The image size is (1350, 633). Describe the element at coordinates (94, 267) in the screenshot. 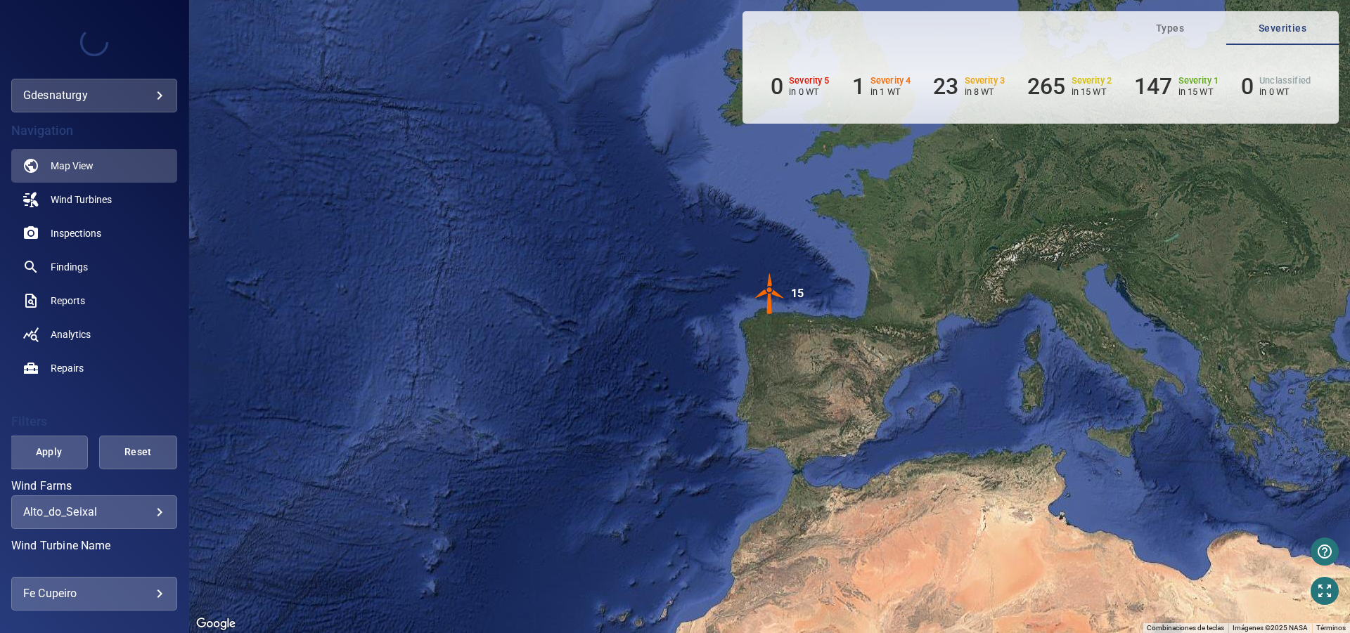

I see `a: findings noActive` at that location.